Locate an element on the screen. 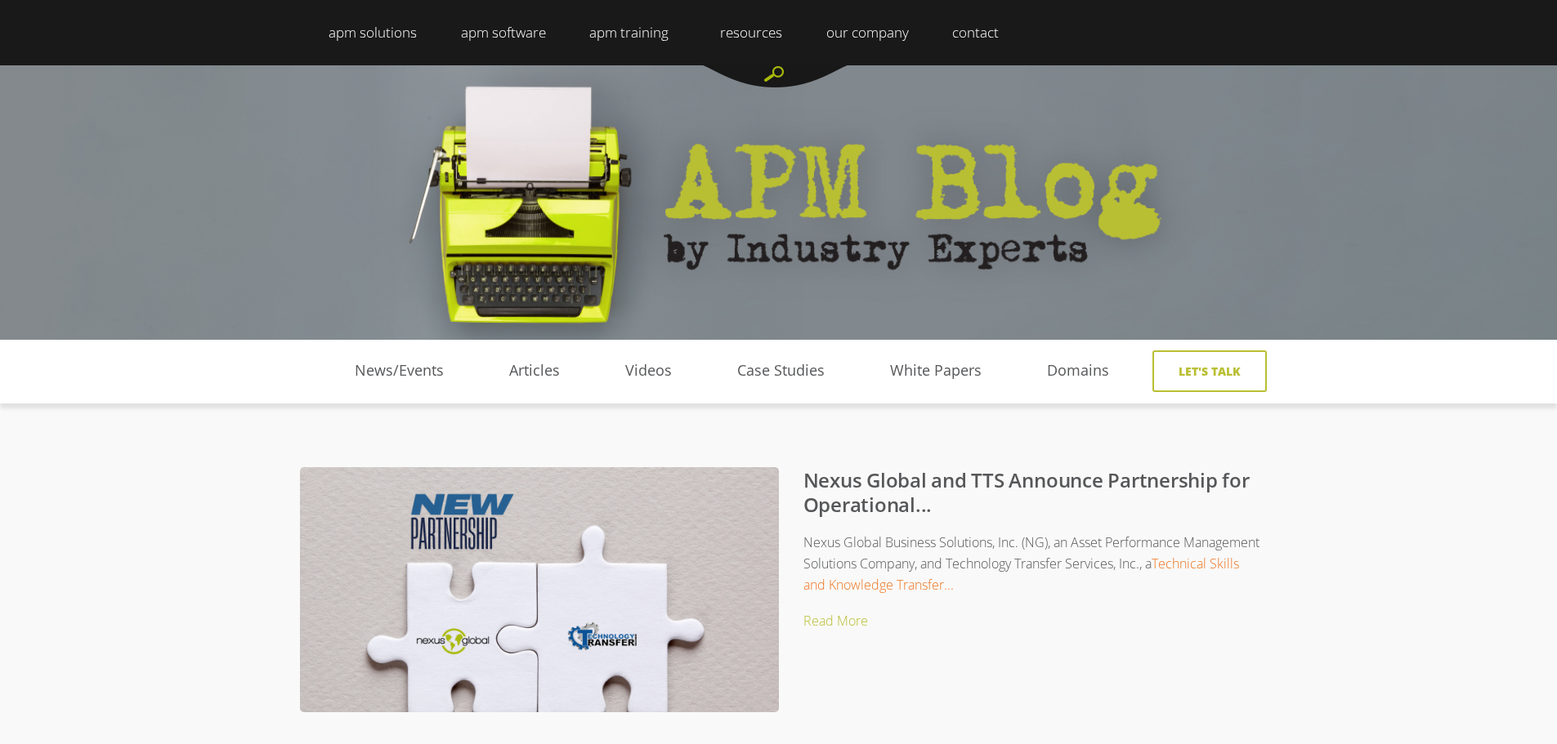  a: Let's Talk is located at coordinates (1209, 371).